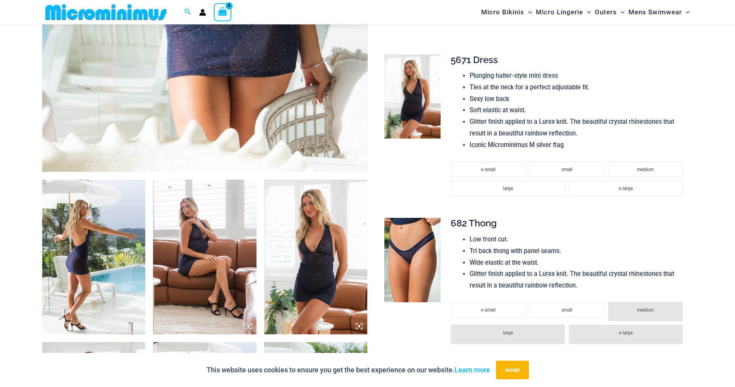 This screenshot has height=387, width=735. I want to click on a: View Shopping Cart, empty, so click(223, 12).